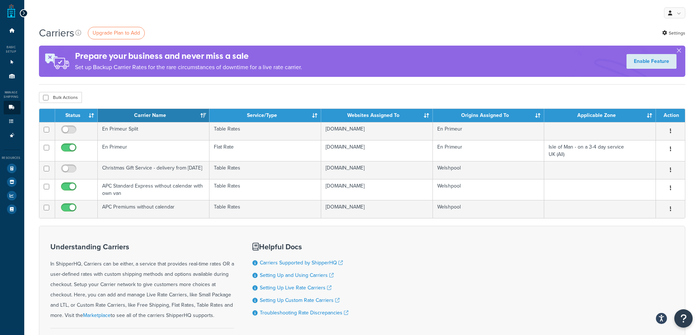 The height and width of the screenshot is (335, 700). What do you see at coordinates (300, 300) in the screenshot?
I see `a: Setting Up Custom Rate Carriers` at bounding box center [300, 300].